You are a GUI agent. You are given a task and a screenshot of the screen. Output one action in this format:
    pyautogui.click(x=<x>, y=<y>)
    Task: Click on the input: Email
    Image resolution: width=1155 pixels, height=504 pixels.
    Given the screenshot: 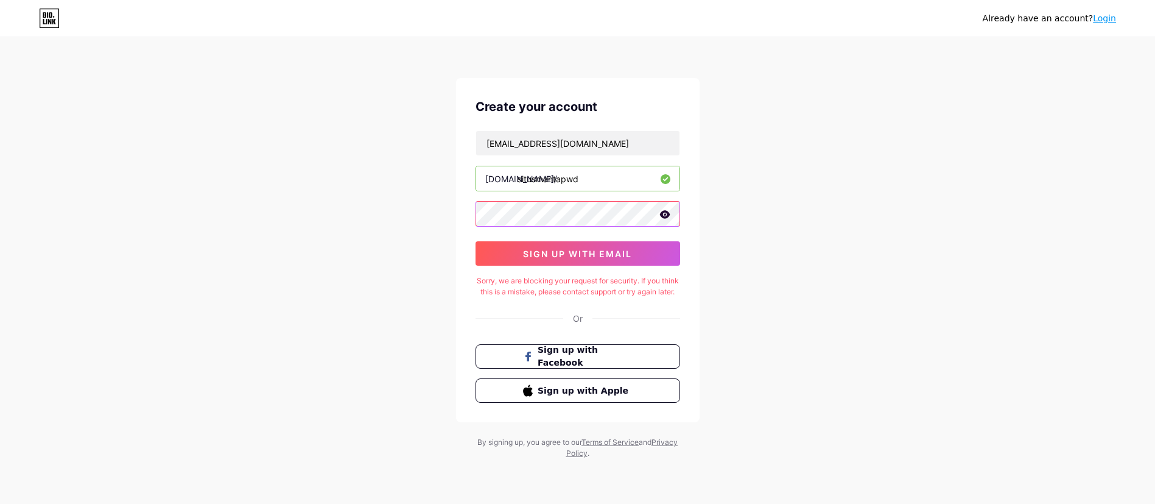 What is the action you would take?
    pyautogui.click(x=578, y=143)
    